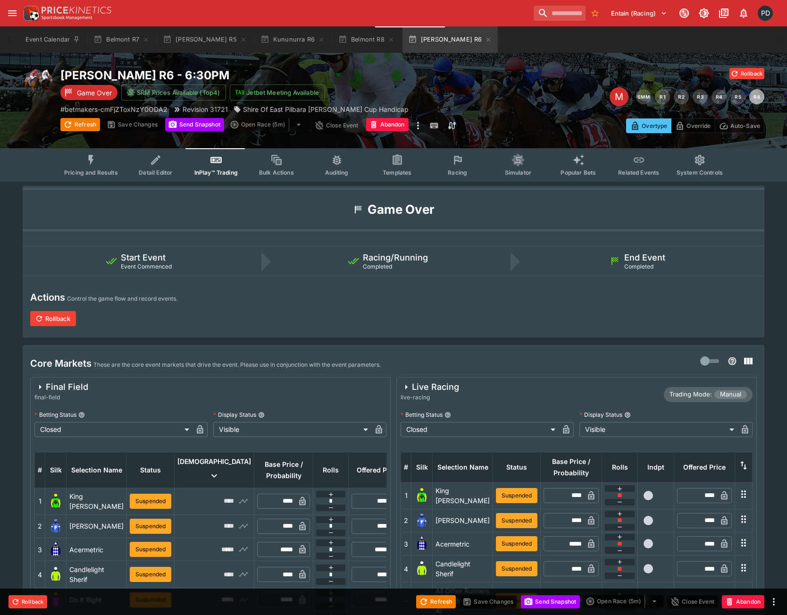 The width and height of the screenshot is (787, 615). I want to click on td: 1, so click(40, 501).